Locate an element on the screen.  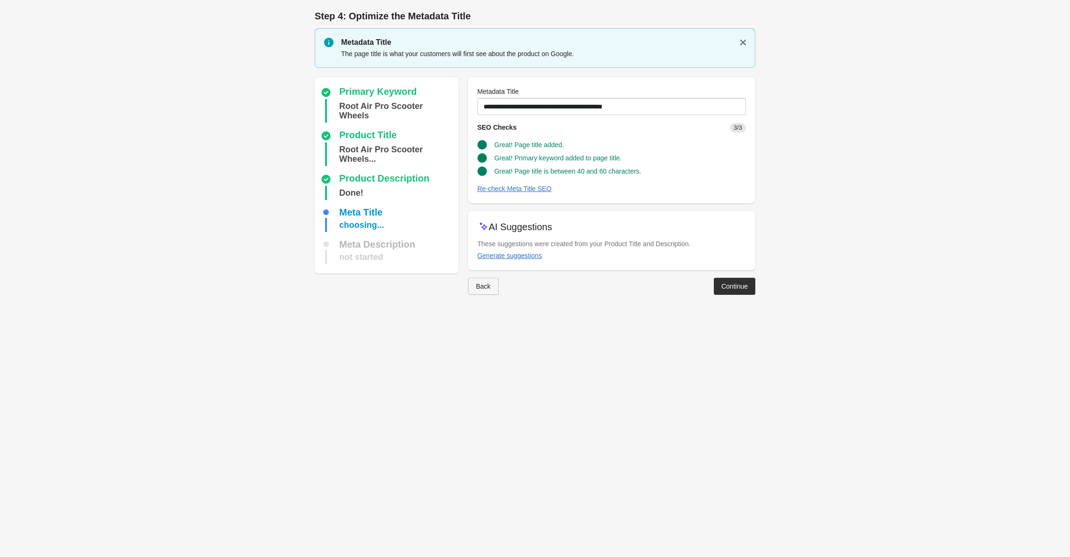
button: Continue is located at coordinates (735, 286).